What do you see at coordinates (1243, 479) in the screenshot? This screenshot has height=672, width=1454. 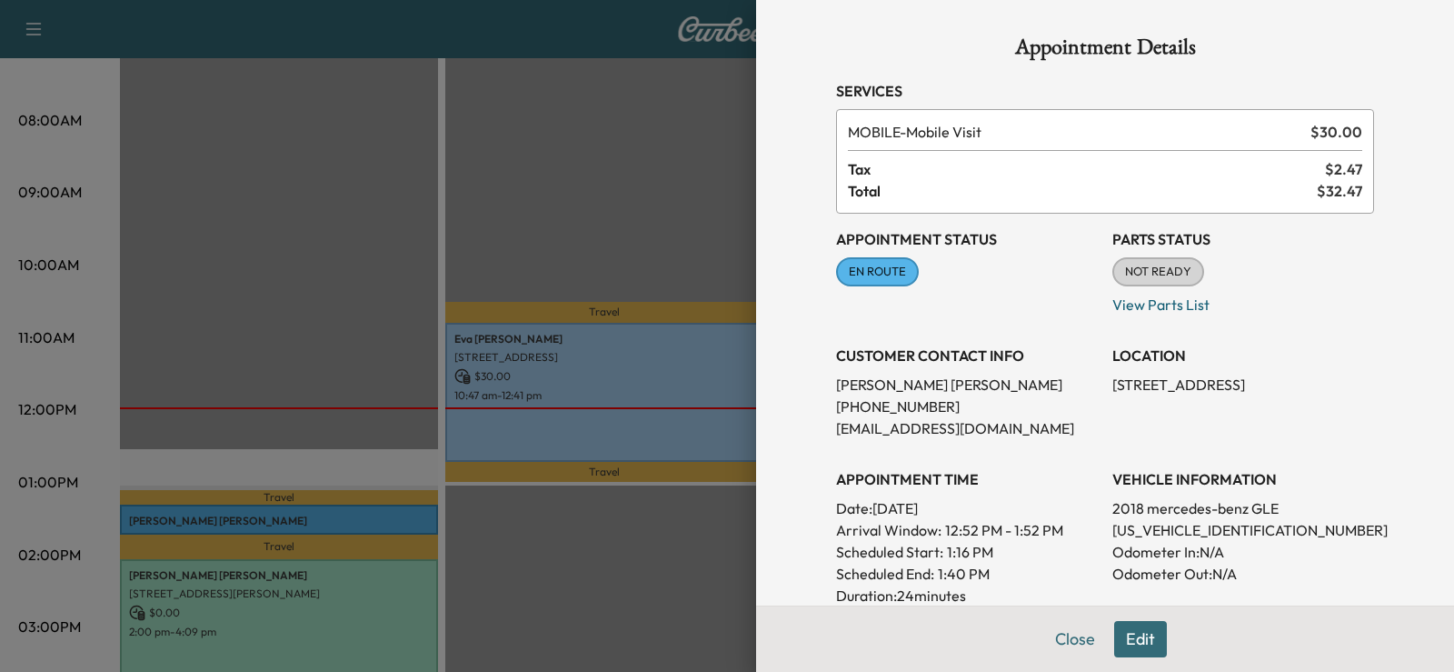 I see `h3: VEHICLE INFORMATION` at bounding box center [1243, 479].